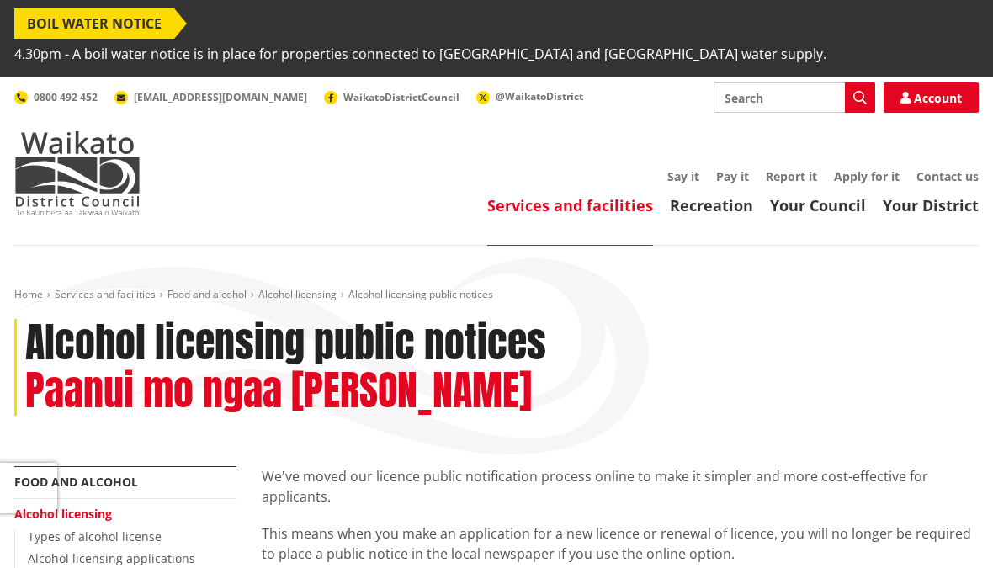 The image size is (993, 568). What do you see at coordinates (29, 294) in the screenshot?
I see `a: Home` at bounding box center [29, 294].